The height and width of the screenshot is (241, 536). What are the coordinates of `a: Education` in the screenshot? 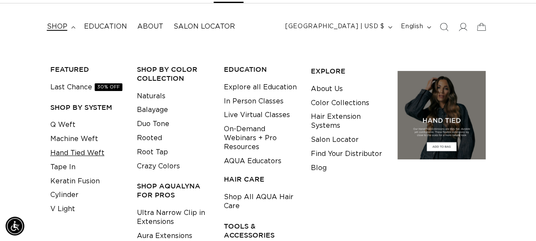 It's located at (105, 26).